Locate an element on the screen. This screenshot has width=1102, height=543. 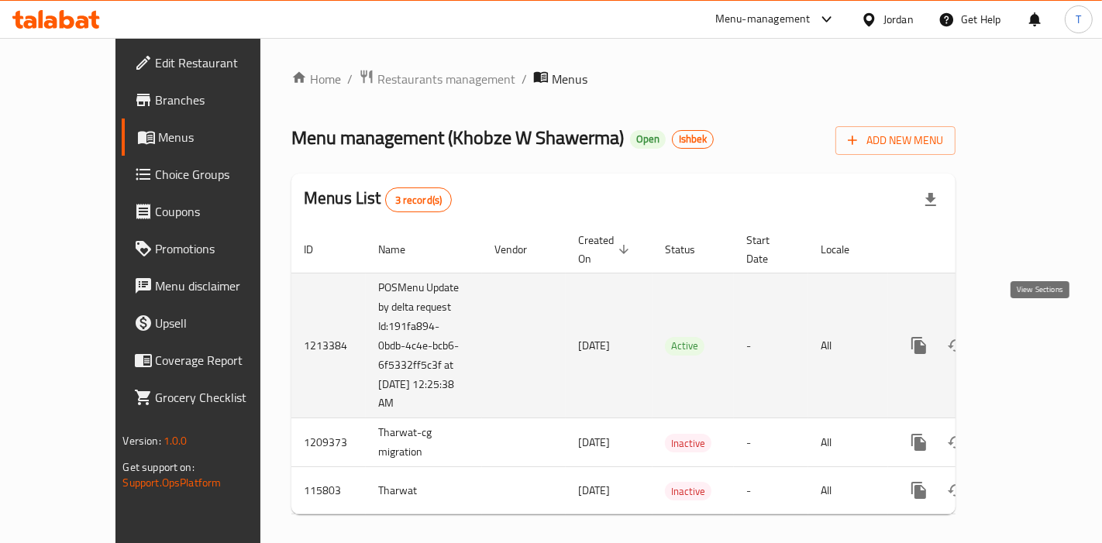
span: Get support on: is located at coordinates (159, 467).